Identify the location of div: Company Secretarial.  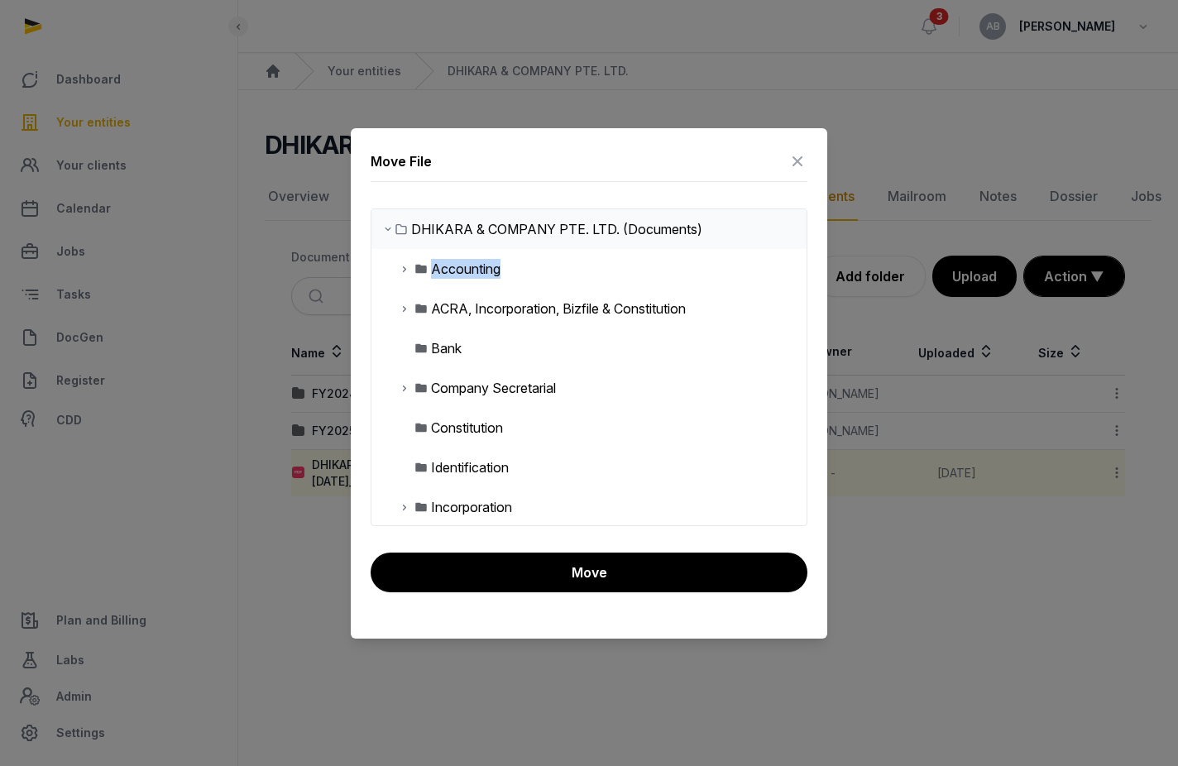
(493, 388).